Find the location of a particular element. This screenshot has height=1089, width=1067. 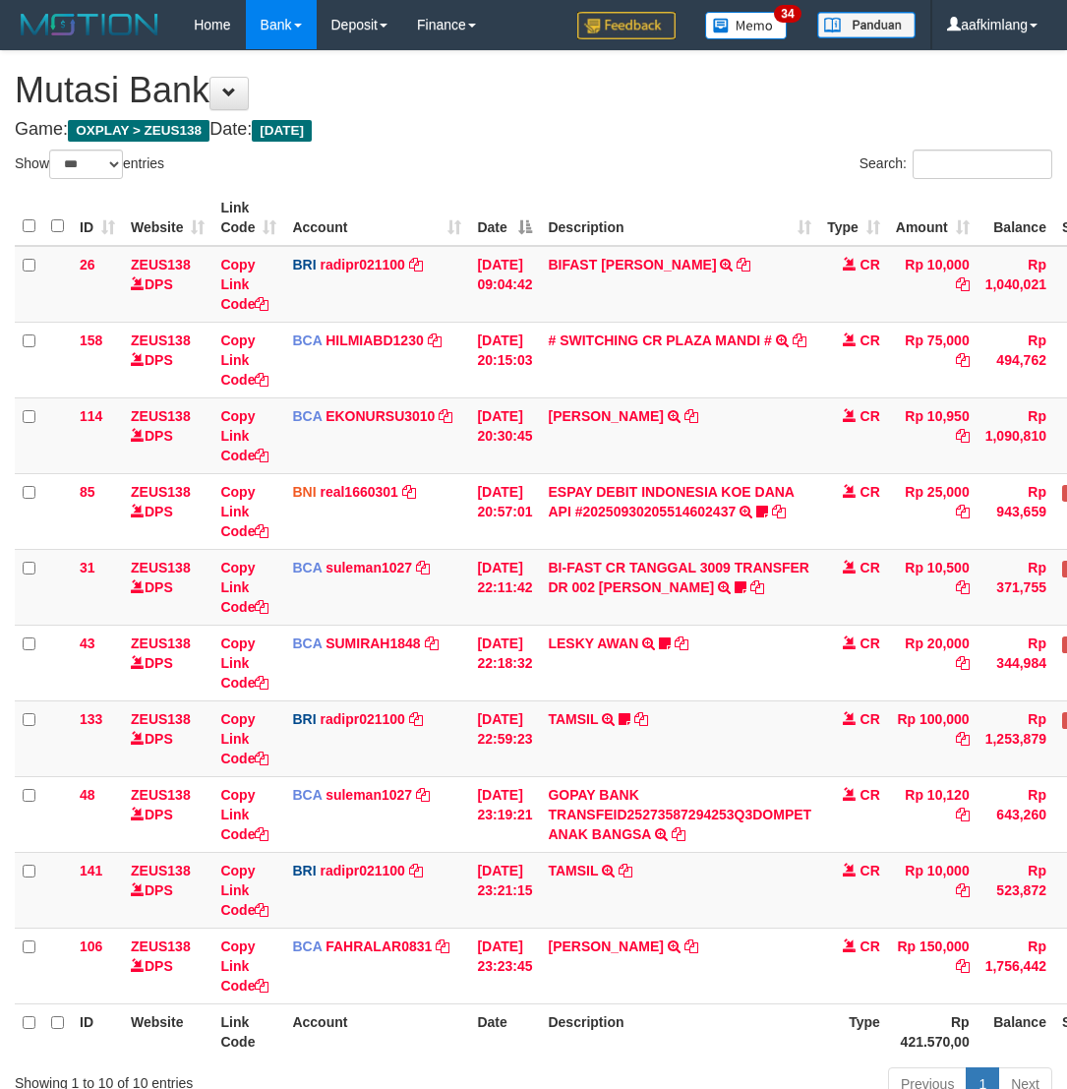

label: Show entries is located at coordinates (89, 164).